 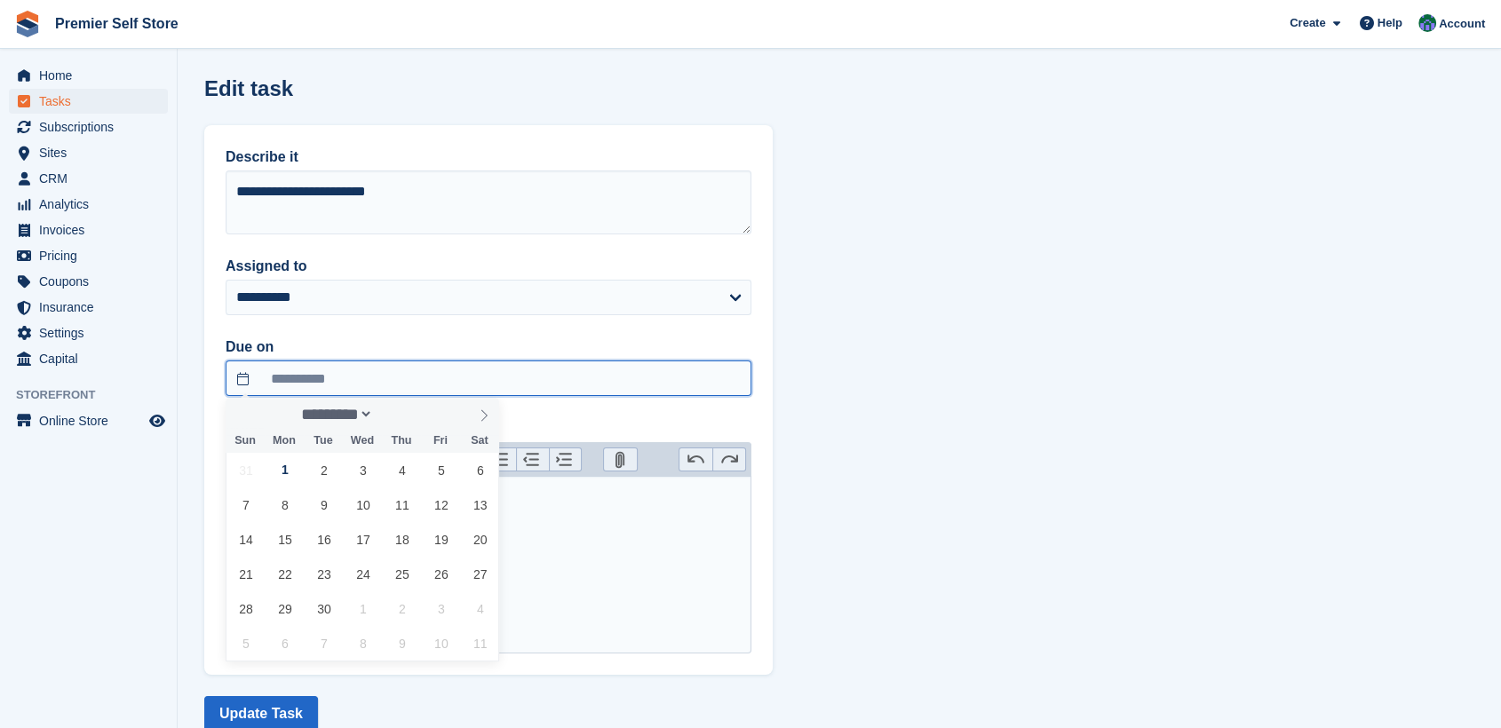 What do you see at coordinates (565, 460) in the screenshot?
I see `button: Increase Level` at bounding box center [565, 460].